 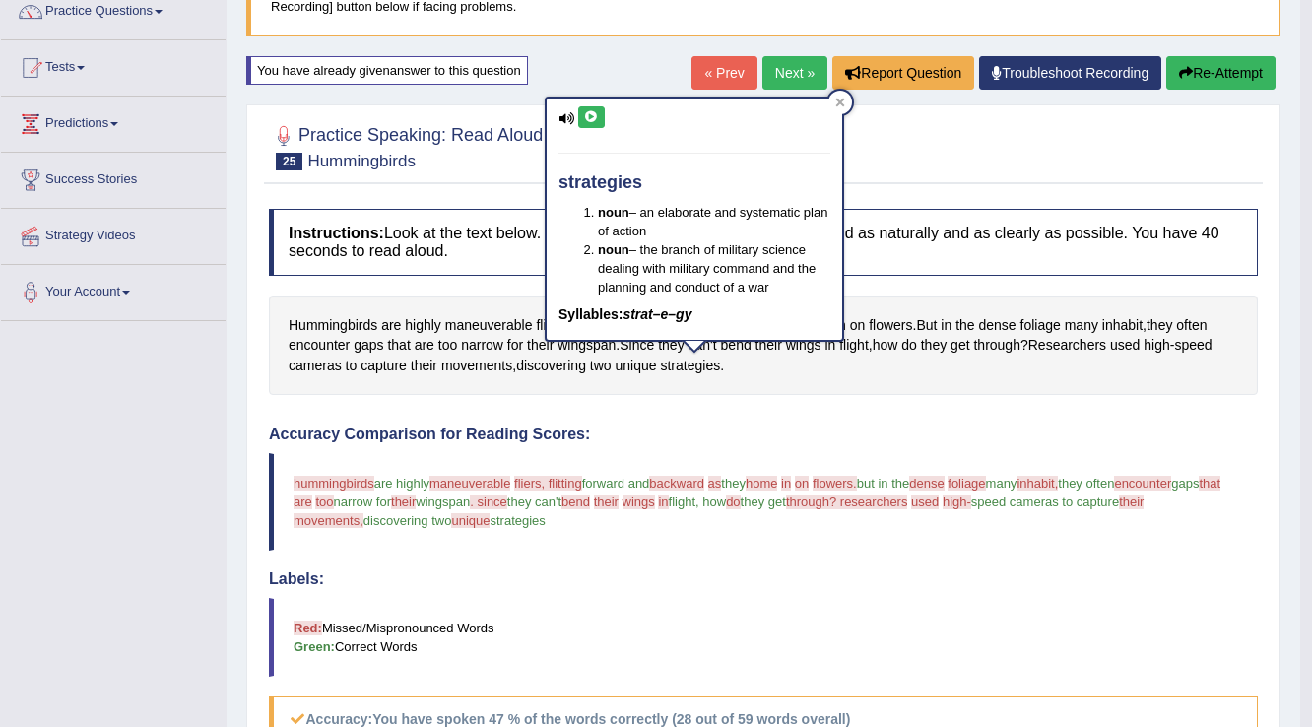 I want to click on span: hummingbirds, so click(x=334, y=483).